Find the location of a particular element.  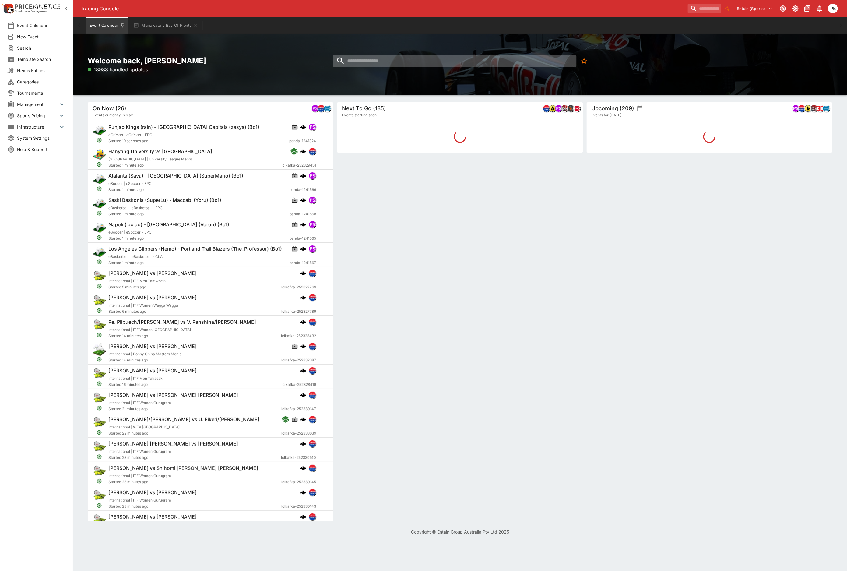

button: Connected to PK is located at coordinates (783, 9).